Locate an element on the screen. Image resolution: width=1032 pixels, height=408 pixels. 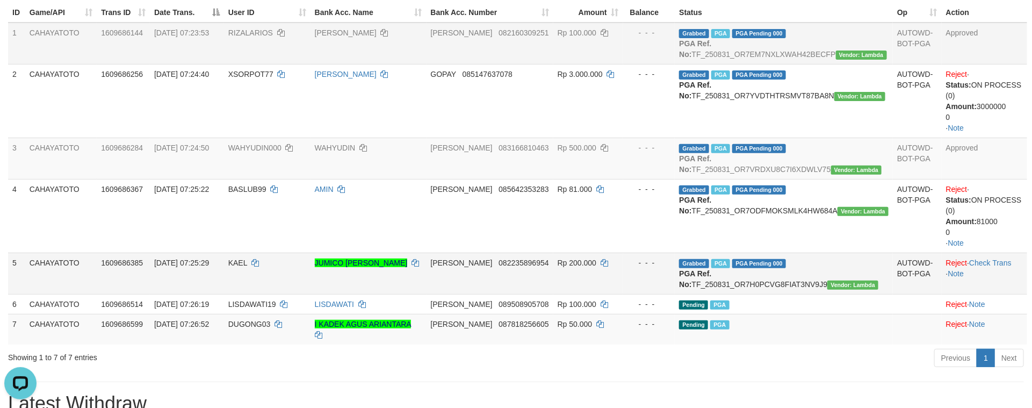
th: Bank Acc. Name: activate to sort column ascending is located at coordinates (368, 12).